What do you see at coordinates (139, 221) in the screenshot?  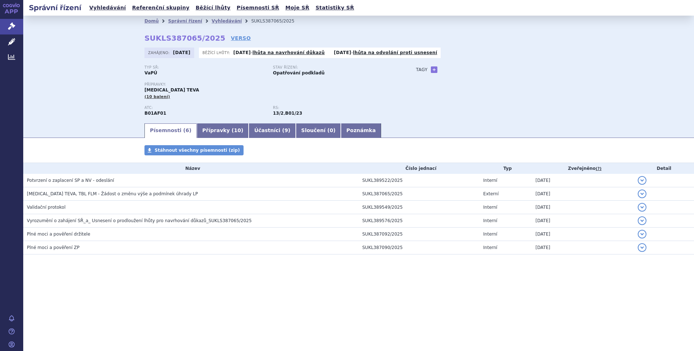 I see `span: Vyrozumění o zahájení SŘ_a_ Usnesení o prodloužení lhůty pro navrhování důkazů_SUKLS387065/2025` at bounding box center [139, 221].